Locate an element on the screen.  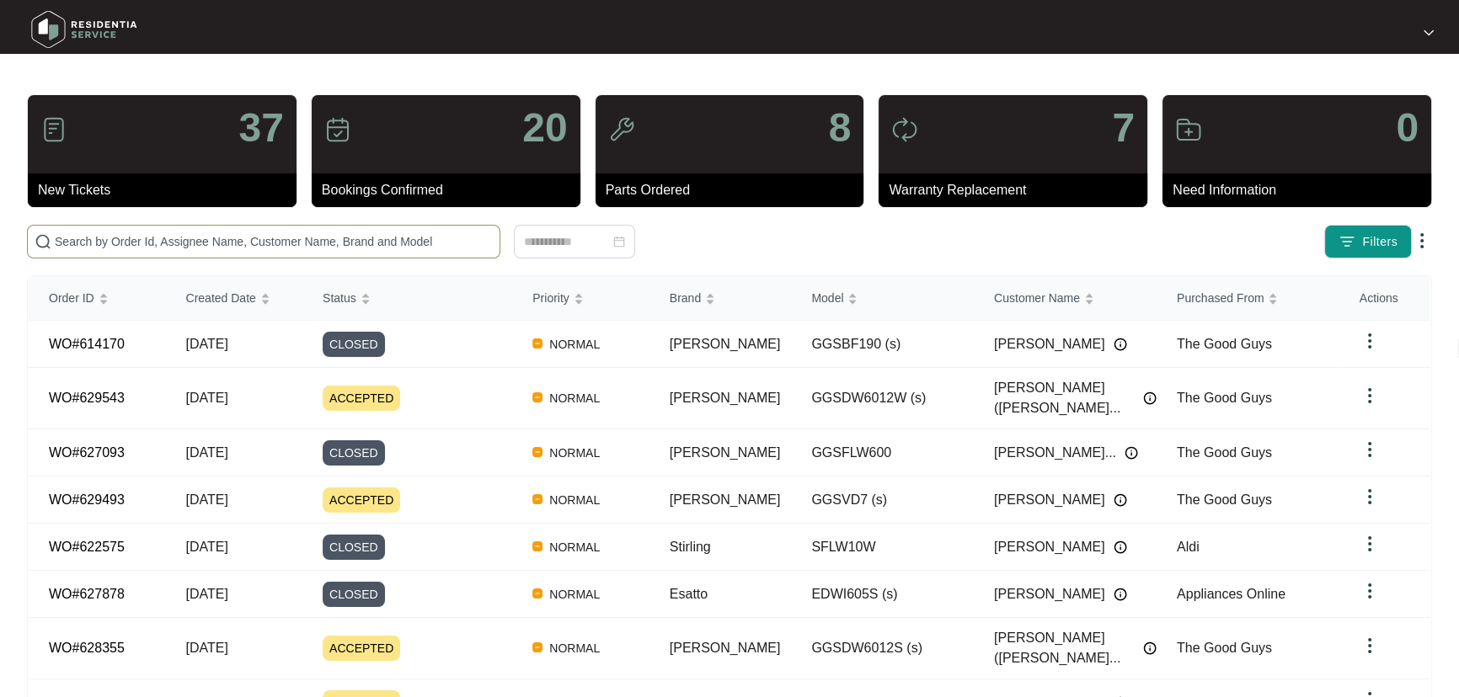
span: Priority is located at coordinates (551, 298).